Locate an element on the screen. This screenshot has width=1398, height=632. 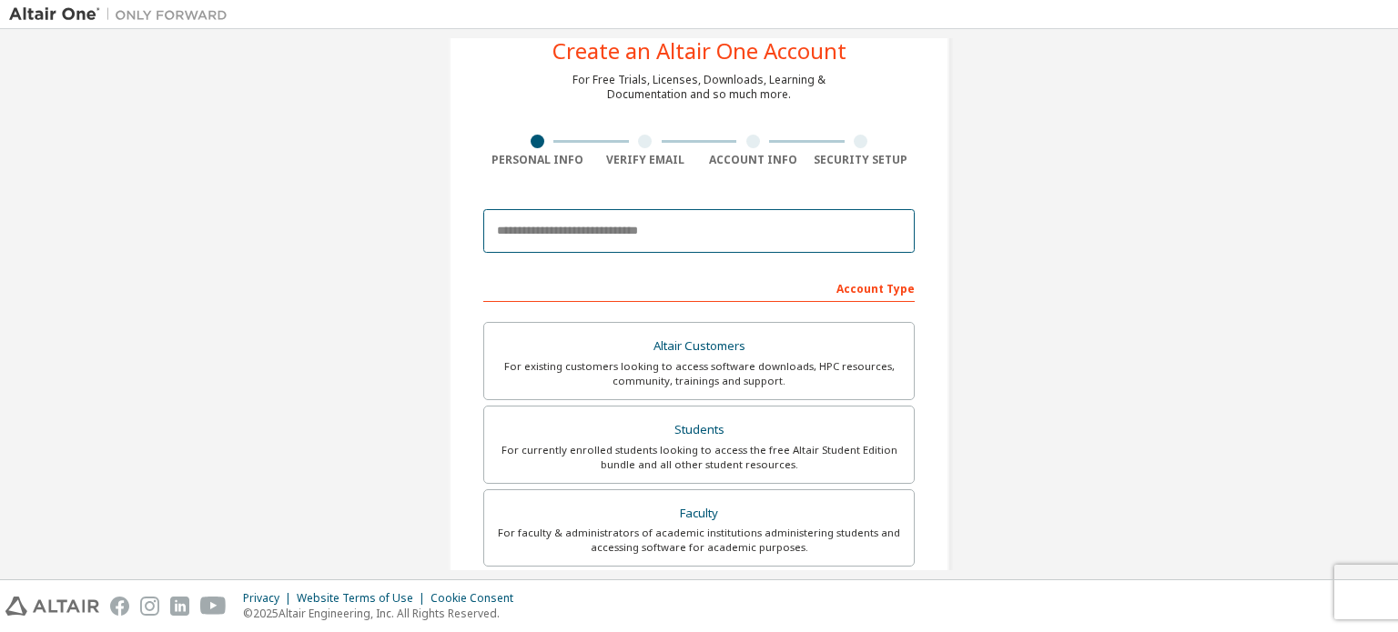
img: youtube.svg is located at coordinates (213, 606).